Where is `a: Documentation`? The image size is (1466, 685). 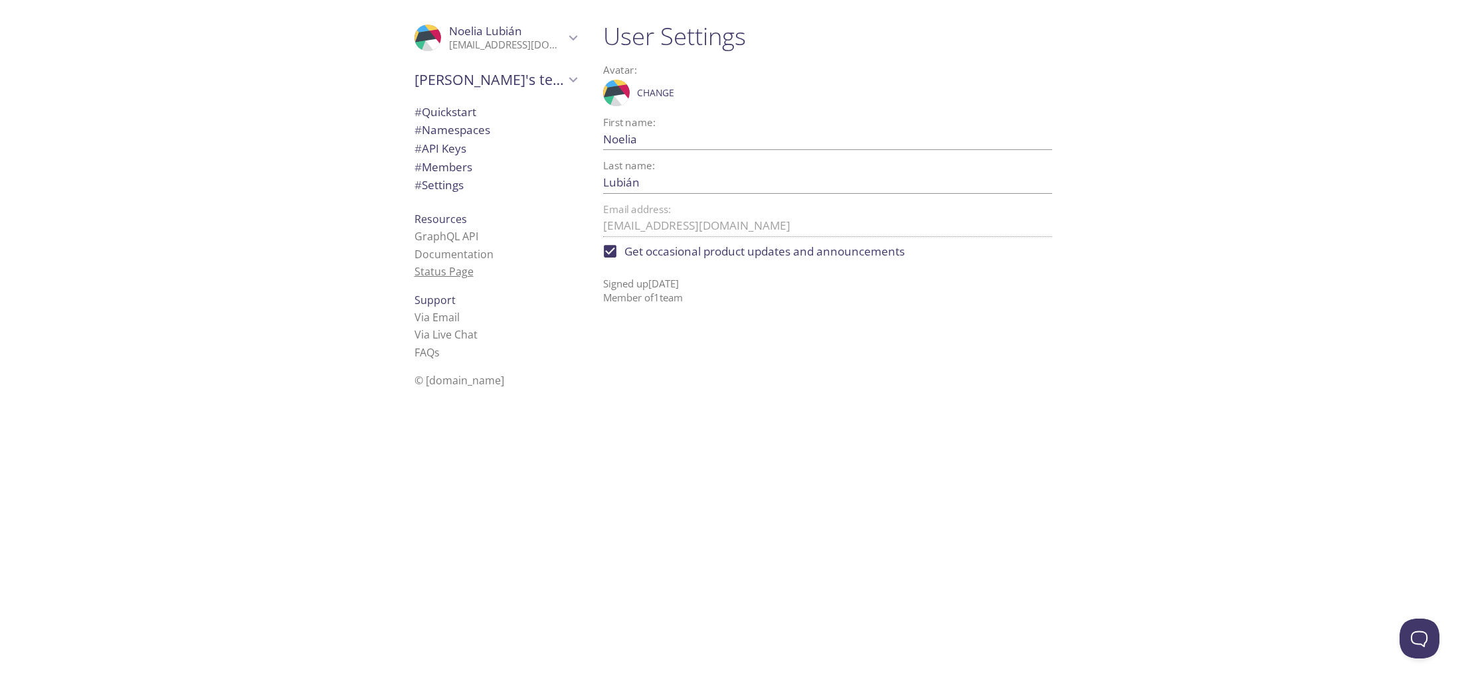
a: Documentation is located at coordinates (454, 254).